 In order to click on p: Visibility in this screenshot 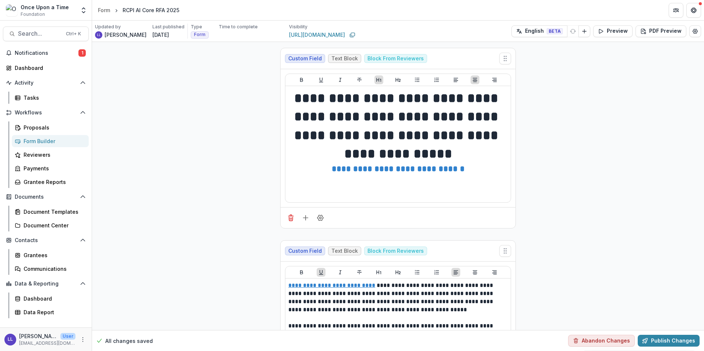, I will do `click(298, 27)`.